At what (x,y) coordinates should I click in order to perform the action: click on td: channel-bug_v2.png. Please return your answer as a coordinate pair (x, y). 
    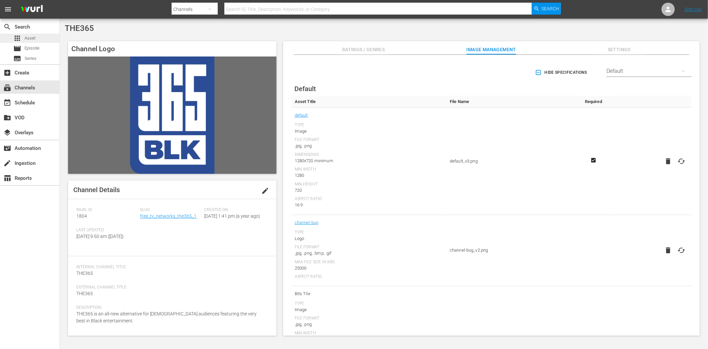
    Looking at the image, I should click on (512, 250).